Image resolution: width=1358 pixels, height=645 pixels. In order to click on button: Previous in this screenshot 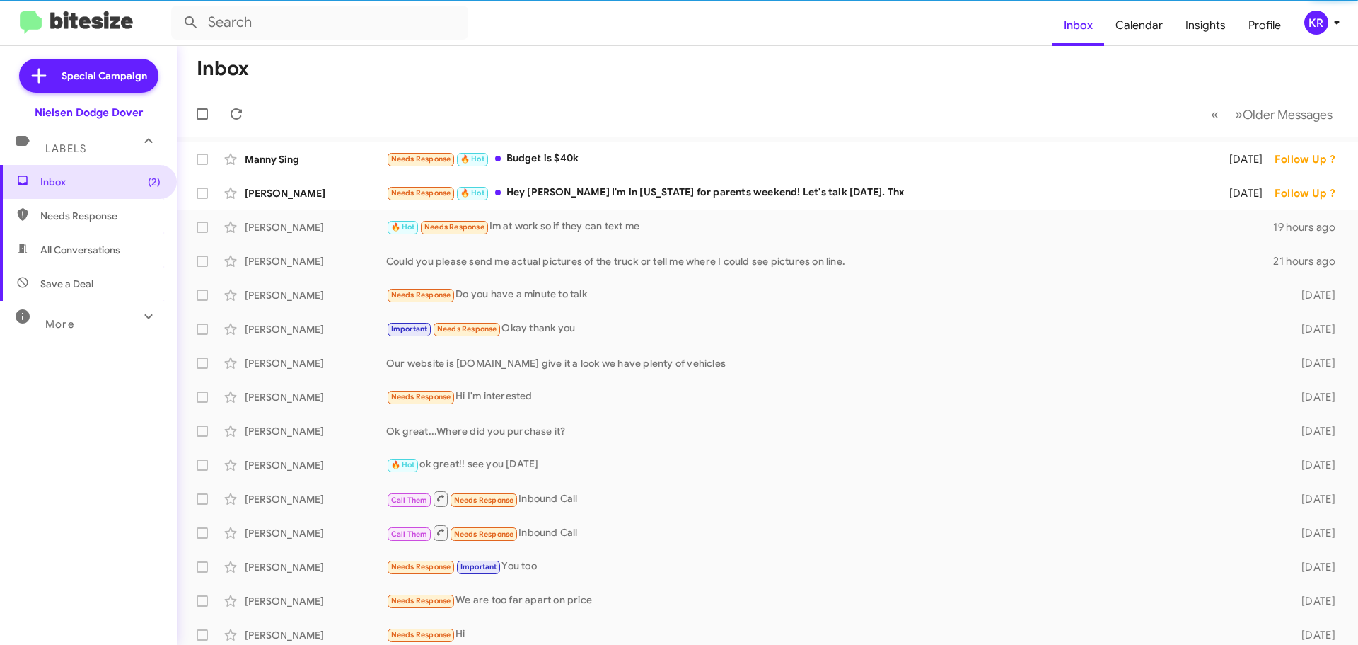, I will do `click(1215, 114)`.